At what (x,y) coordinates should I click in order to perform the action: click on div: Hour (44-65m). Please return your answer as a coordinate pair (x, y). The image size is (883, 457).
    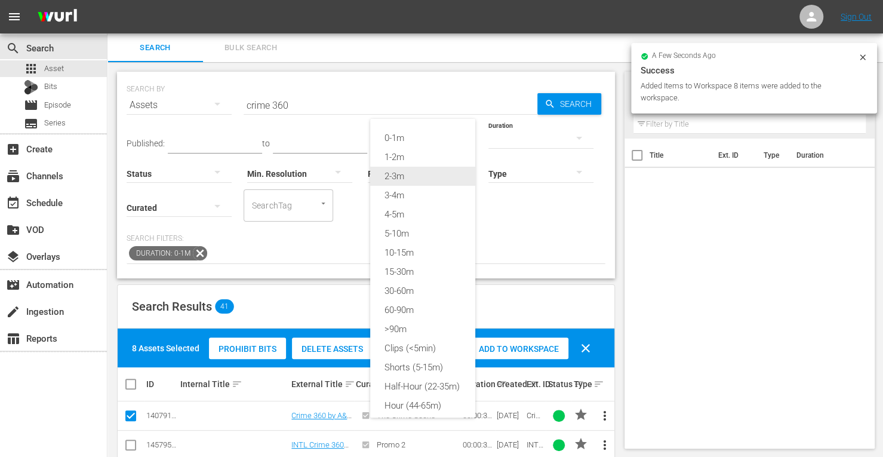
    Looking at the image, I should click on (423, 405).